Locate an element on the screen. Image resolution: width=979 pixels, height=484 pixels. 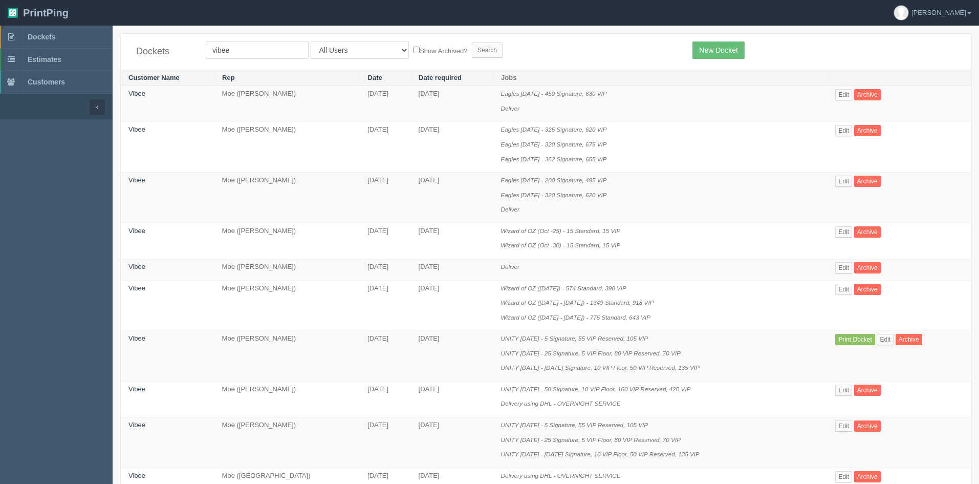
span: Dockets is located at coordinates (41, 37).